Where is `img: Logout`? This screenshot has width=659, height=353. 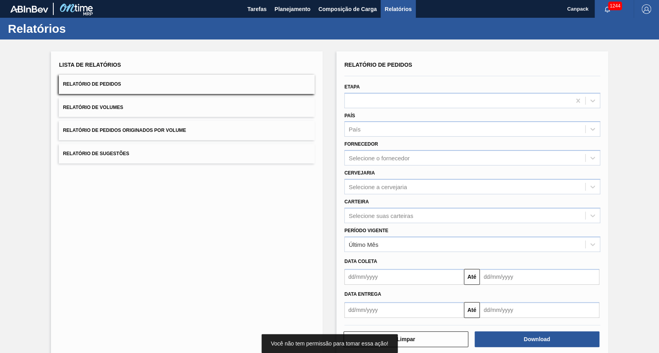
img: Logout is located at coordinates (647, 9).